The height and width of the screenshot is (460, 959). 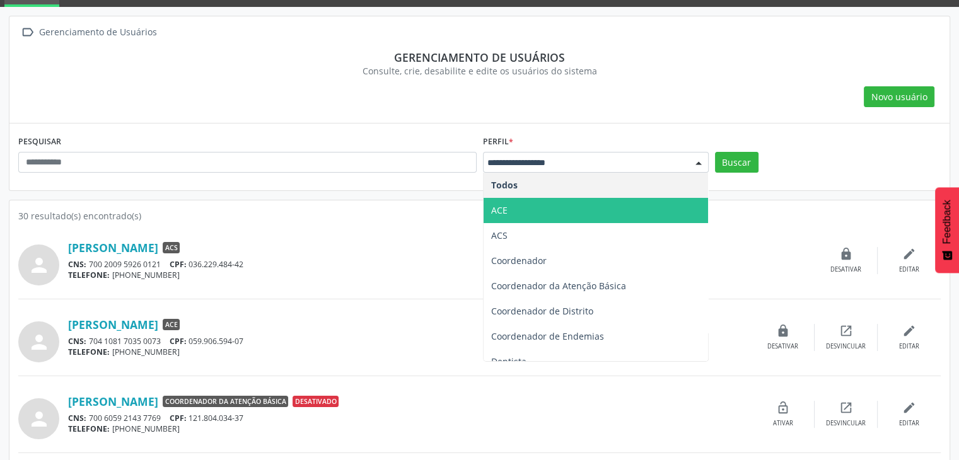 I want to click on span: Coordenador de Distrito, so click(x=542, y=311).